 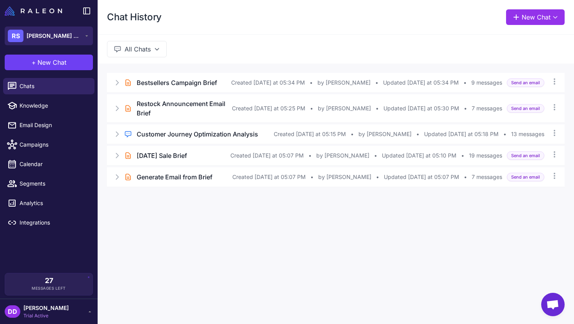 What do you see at coordinates (49, 288) in the screenshot?
I see `span: Messages Left` at bounding box center [49, 288].